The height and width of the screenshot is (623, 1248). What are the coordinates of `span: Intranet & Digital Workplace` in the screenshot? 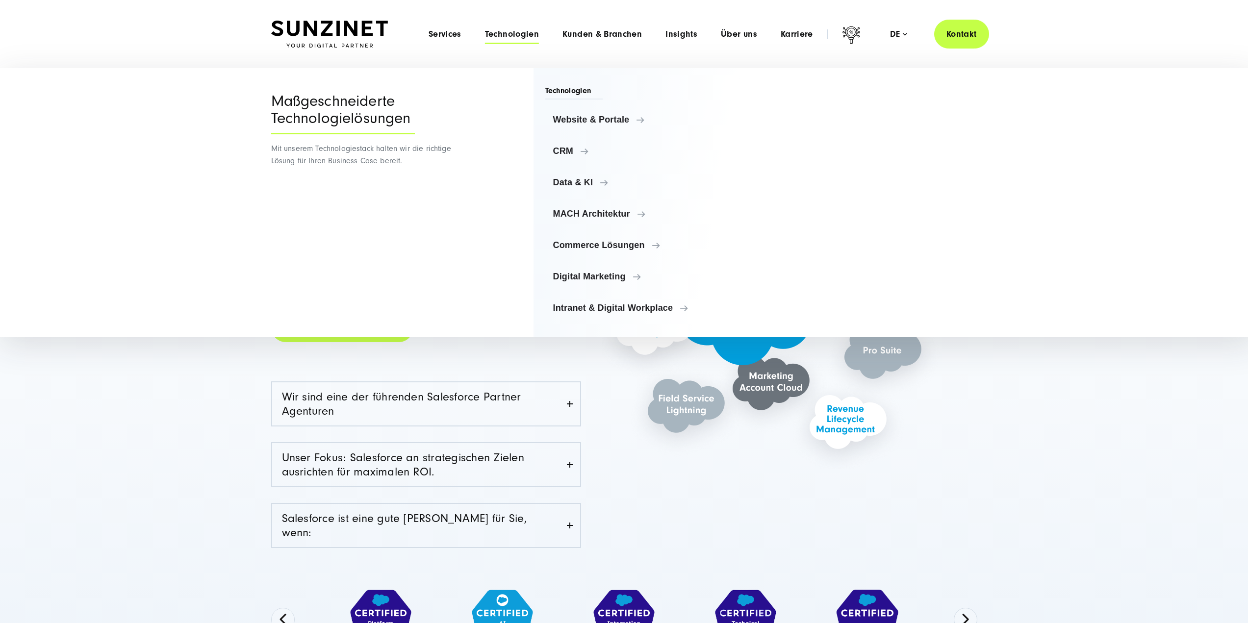 It's located at (650, 308).